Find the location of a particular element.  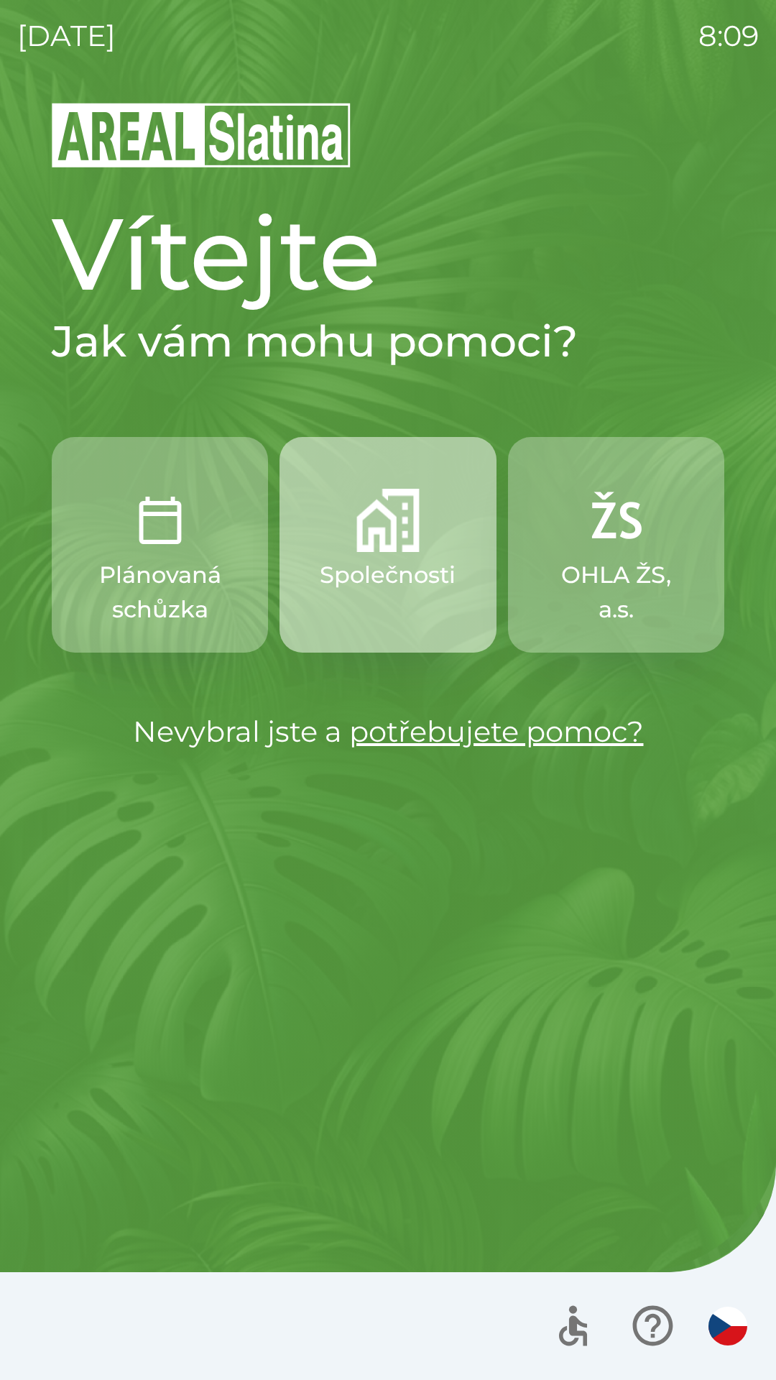

button: OHLA ŽS, a.s. is located at coordinates (616, 545).